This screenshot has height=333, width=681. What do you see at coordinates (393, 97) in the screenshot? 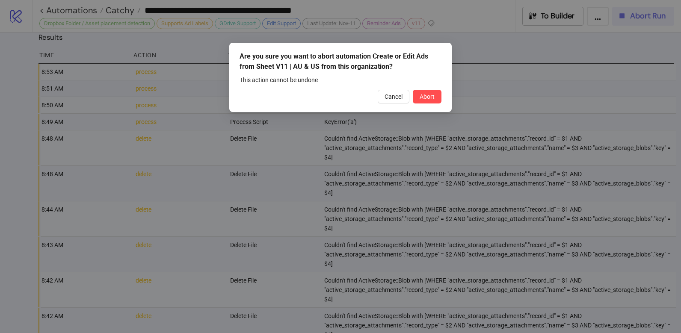
I see `span: Cancel` at bounding box center [393, 97].